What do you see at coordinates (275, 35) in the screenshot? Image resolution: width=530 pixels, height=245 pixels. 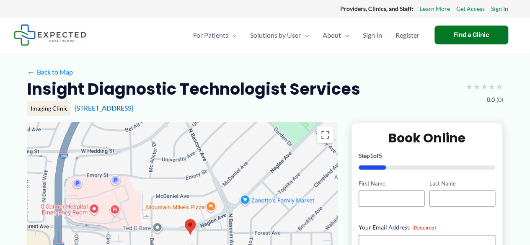 I see `span: Solutions by User` at bounding box center [275, 35].